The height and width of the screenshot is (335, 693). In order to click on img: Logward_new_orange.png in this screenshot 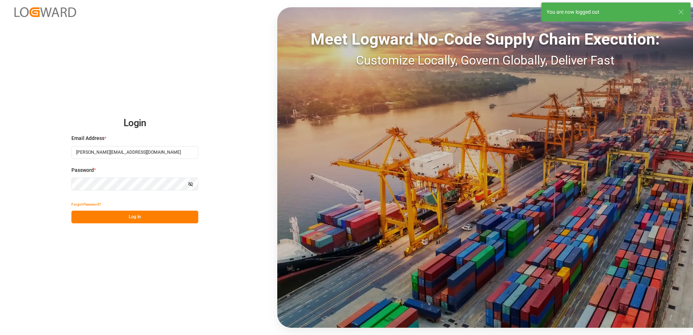, I will do `click(45, 12)`.